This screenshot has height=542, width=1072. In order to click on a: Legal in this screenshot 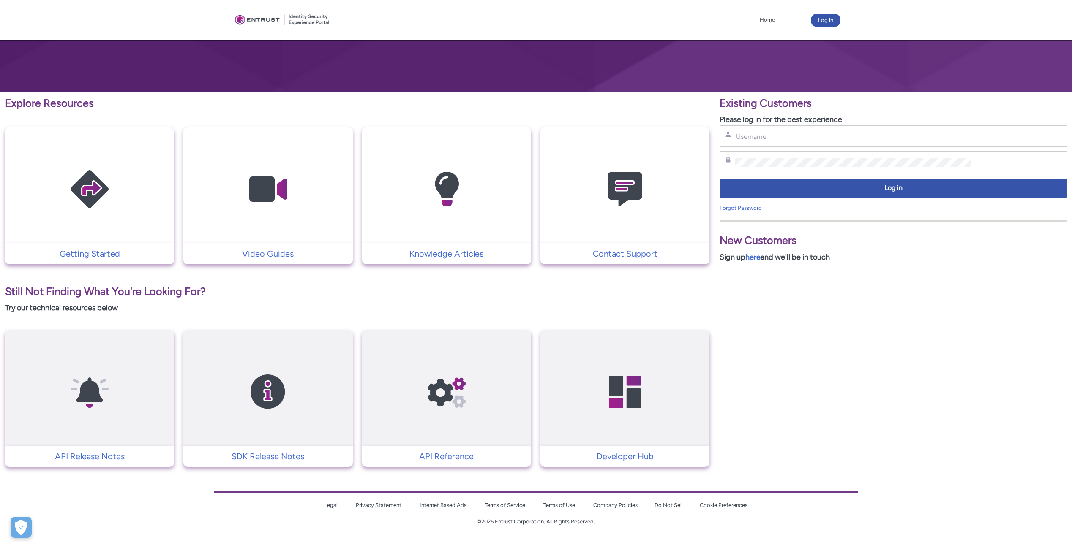, I will do `click(331, 505)`.